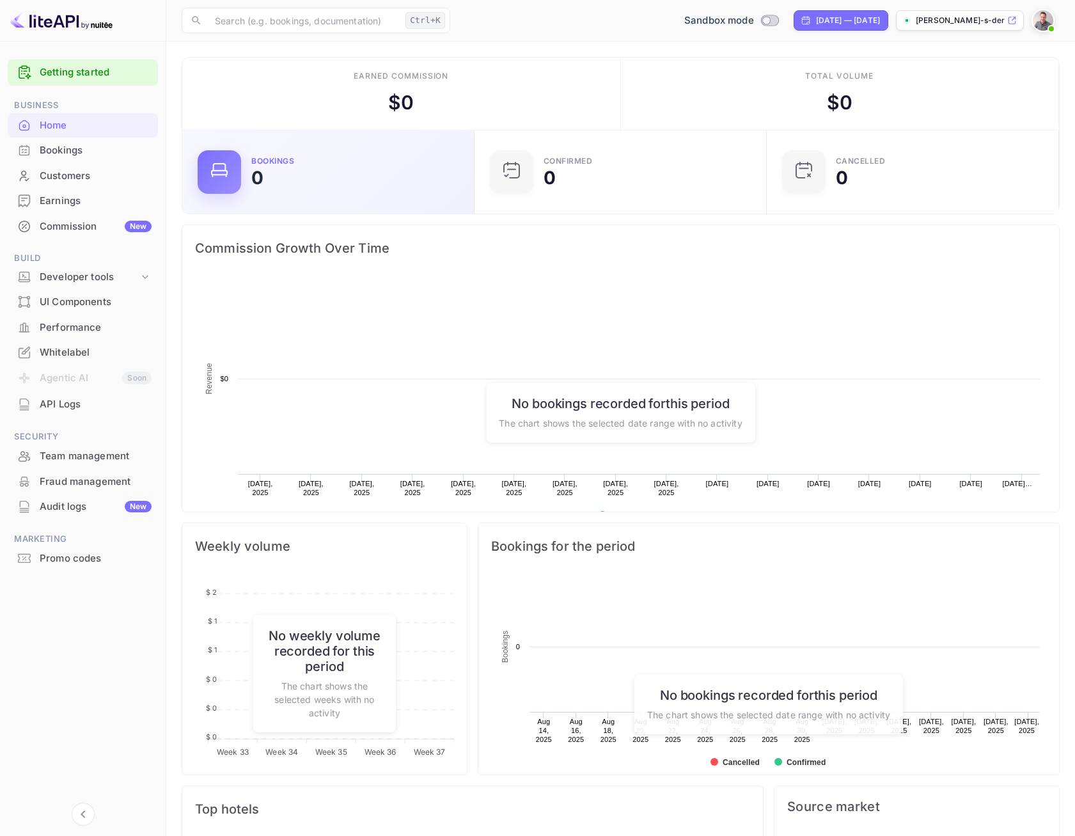 This screenshot has height=836, width=1075. Describe the element at coordinates (83, 226) in the screenshot. I see `div: CommissionNew` at that location.